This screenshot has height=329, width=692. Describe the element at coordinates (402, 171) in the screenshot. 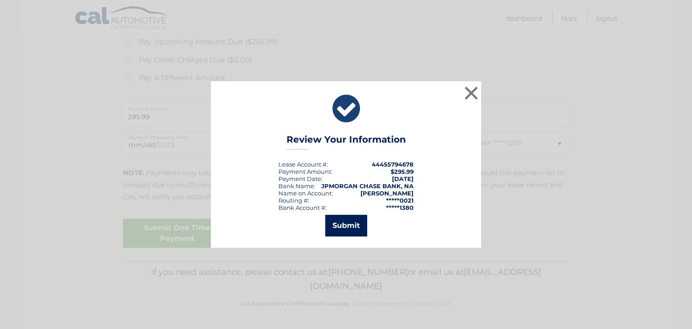

I see `span: $295.99` at that location.